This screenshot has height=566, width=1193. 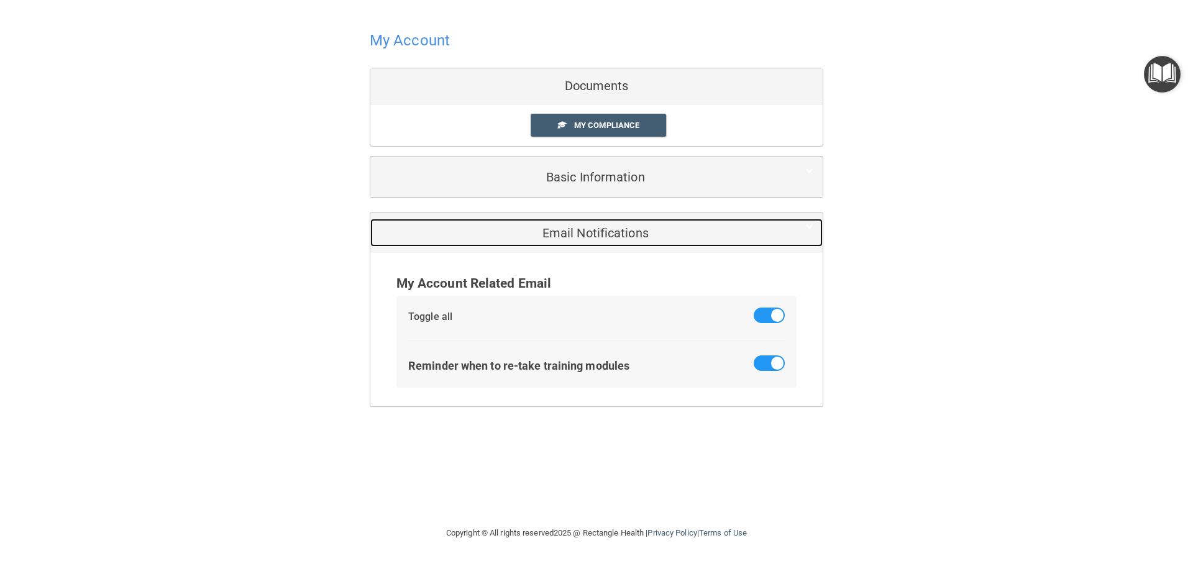 What do you see at coordinates (577, 233) in the screenshot?
I see `h5: Email Notifications` at bounding box center [577, 233].